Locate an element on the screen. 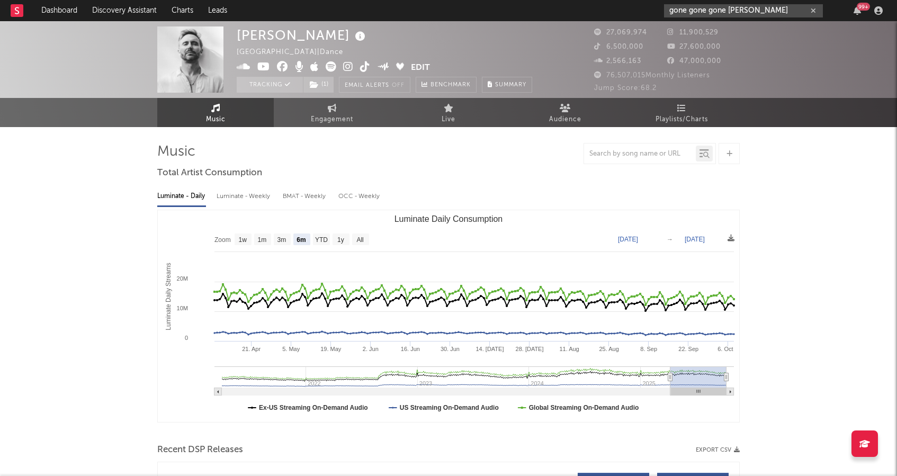  text: 25. Aug is located at coordinates (608, 349).